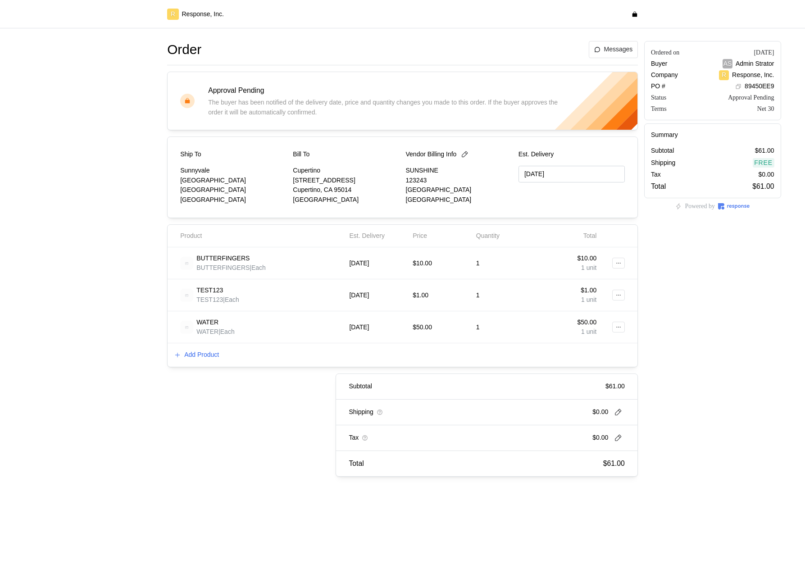  I want to click on p: Add Product, so click(201, 355).